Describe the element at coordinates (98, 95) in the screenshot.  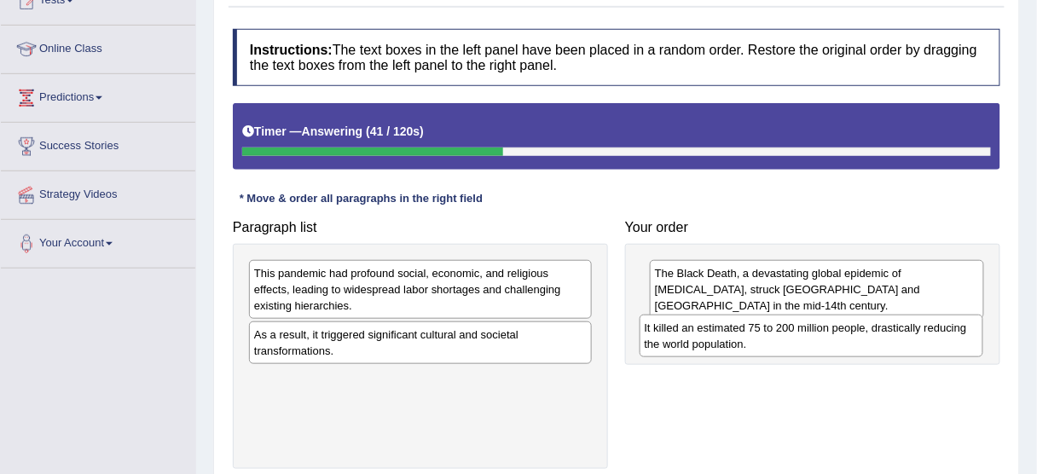
I see `a: Predictions` at that location.